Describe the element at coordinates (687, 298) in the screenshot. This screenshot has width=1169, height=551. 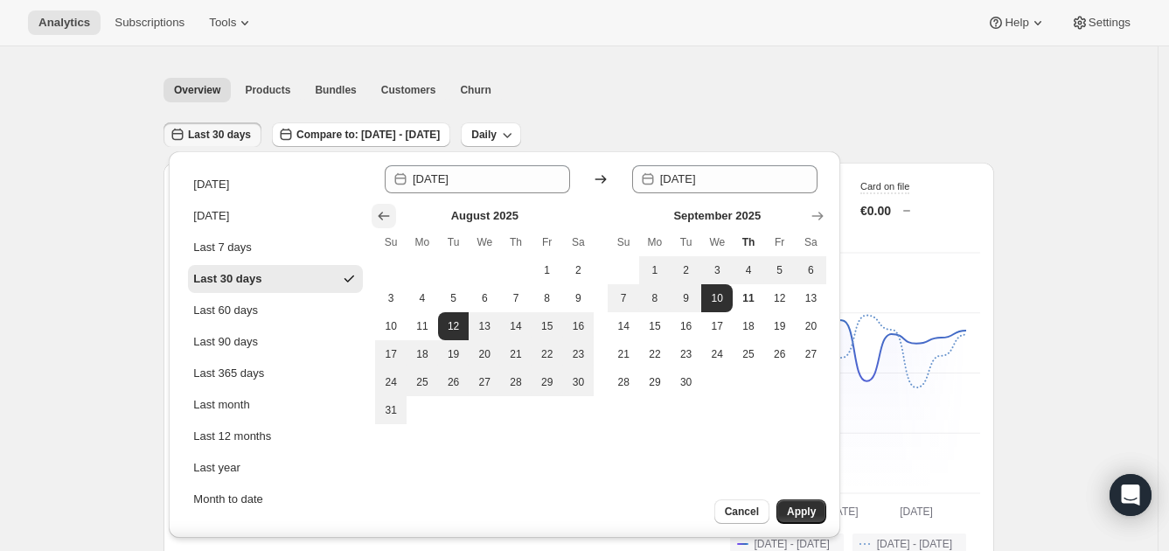
I see `span: 9` at that location.